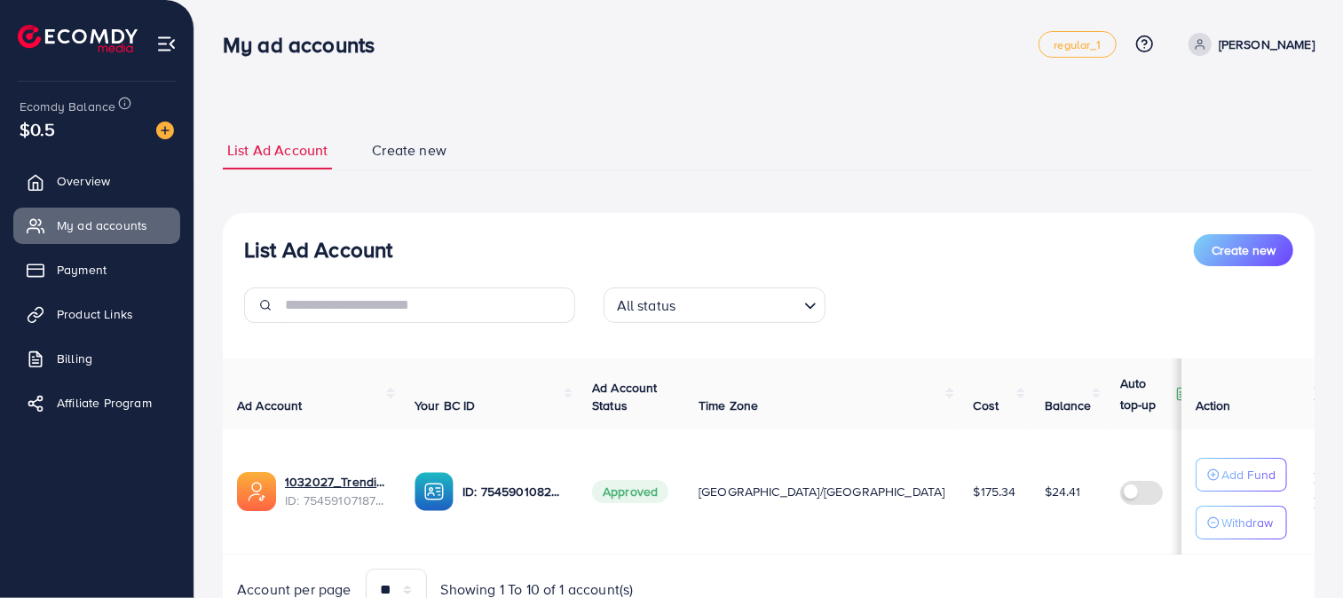 The height and width of the screenshot is (598, 1343). Describe the element at coordinates (77, 38) in the screenshot. I see `img: logo` at that location.